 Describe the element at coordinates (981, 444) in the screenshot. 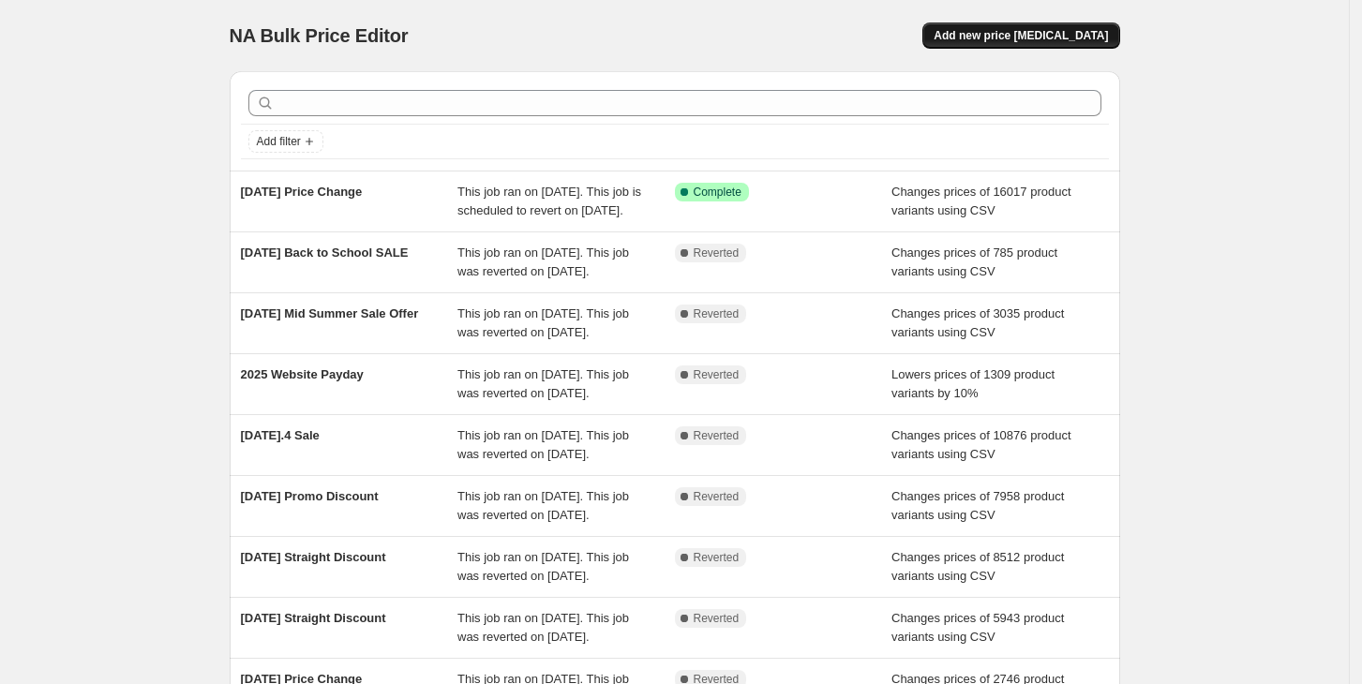

I see `span: Changes prices of 10876 product variants using CSV` at that location.